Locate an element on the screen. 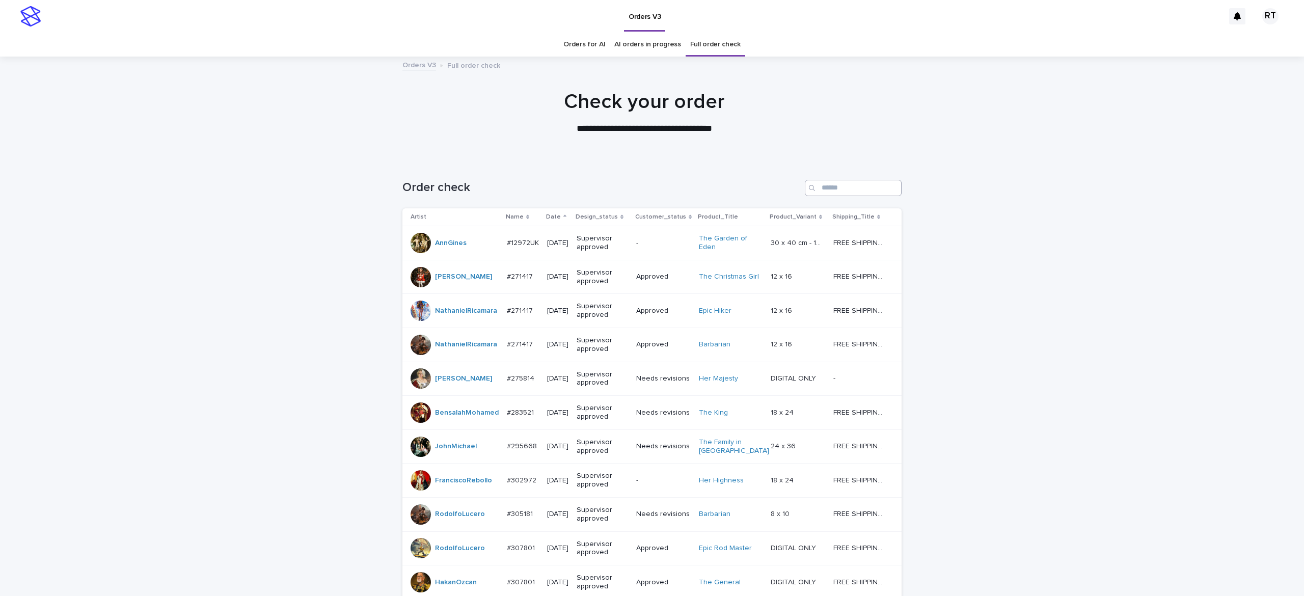  a: AnnGines is located at coordinates (451, 243).